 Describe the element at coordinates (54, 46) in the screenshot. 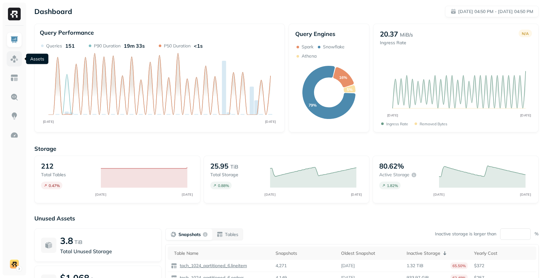

I see `p: Queries` at that location.